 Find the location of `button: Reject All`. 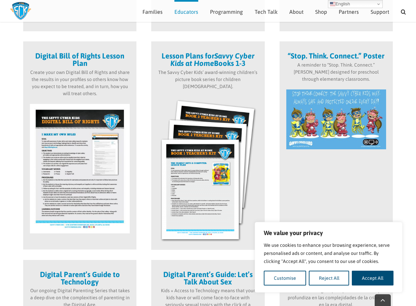

button: Reject All is located at coordinates (329, 278).